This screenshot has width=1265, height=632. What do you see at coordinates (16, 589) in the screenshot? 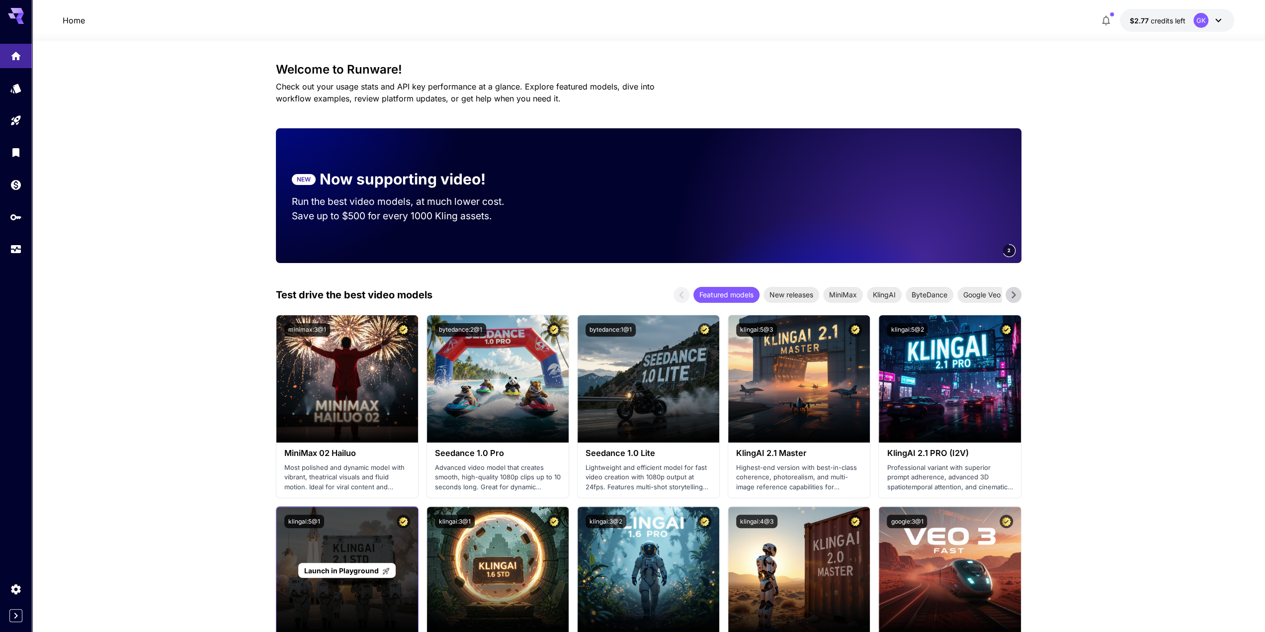
I see `div: Settings` at bounding box center [16, 589].